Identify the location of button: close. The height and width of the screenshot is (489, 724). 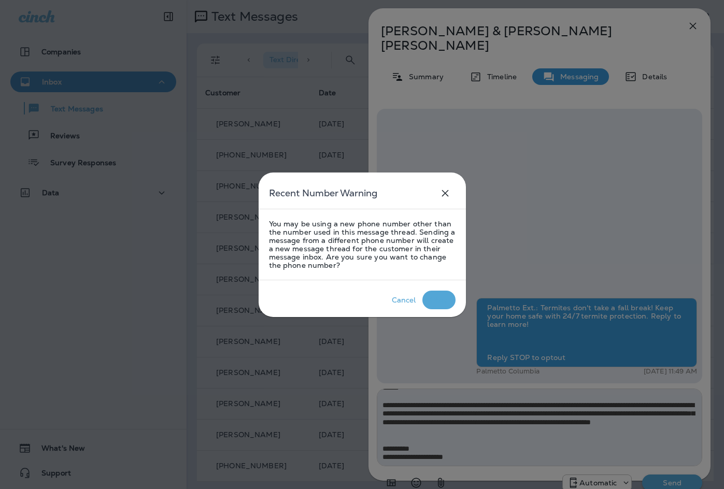
(445, 193).